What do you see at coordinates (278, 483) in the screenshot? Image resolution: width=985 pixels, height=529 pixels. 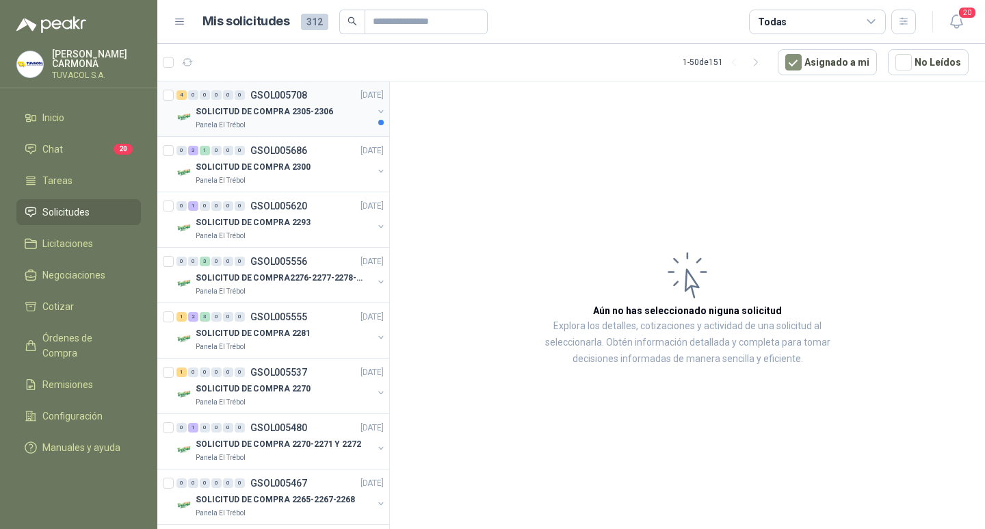 I see `p: GSOL005467` at bounding box center [278, 483].